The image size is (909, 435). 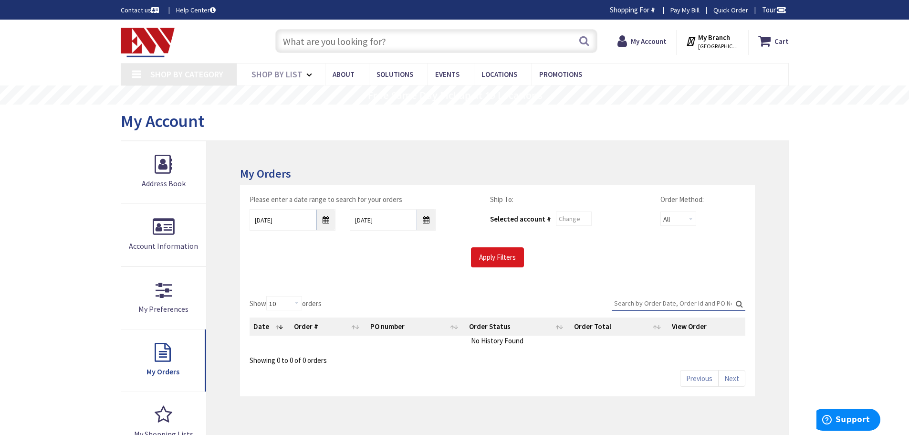 I want to click on span: Promotions, so click(x=561, y=74).